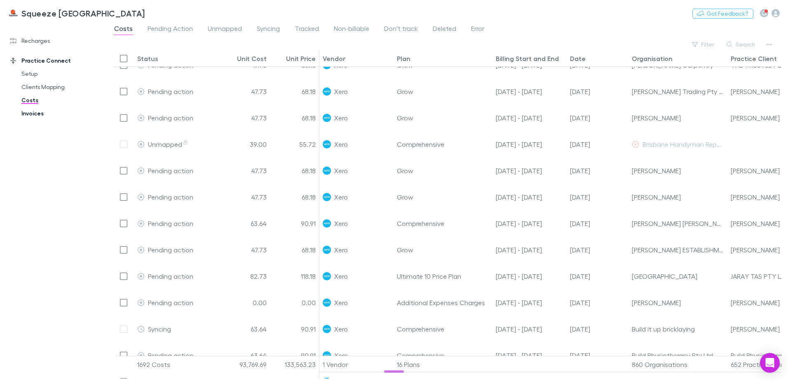 The height and width of the screenshot is (381, 788). Describe the element at coordinates (529, 144) in the screenshot. I see `div: 10 Oct - 28 Oct 25` at that location.